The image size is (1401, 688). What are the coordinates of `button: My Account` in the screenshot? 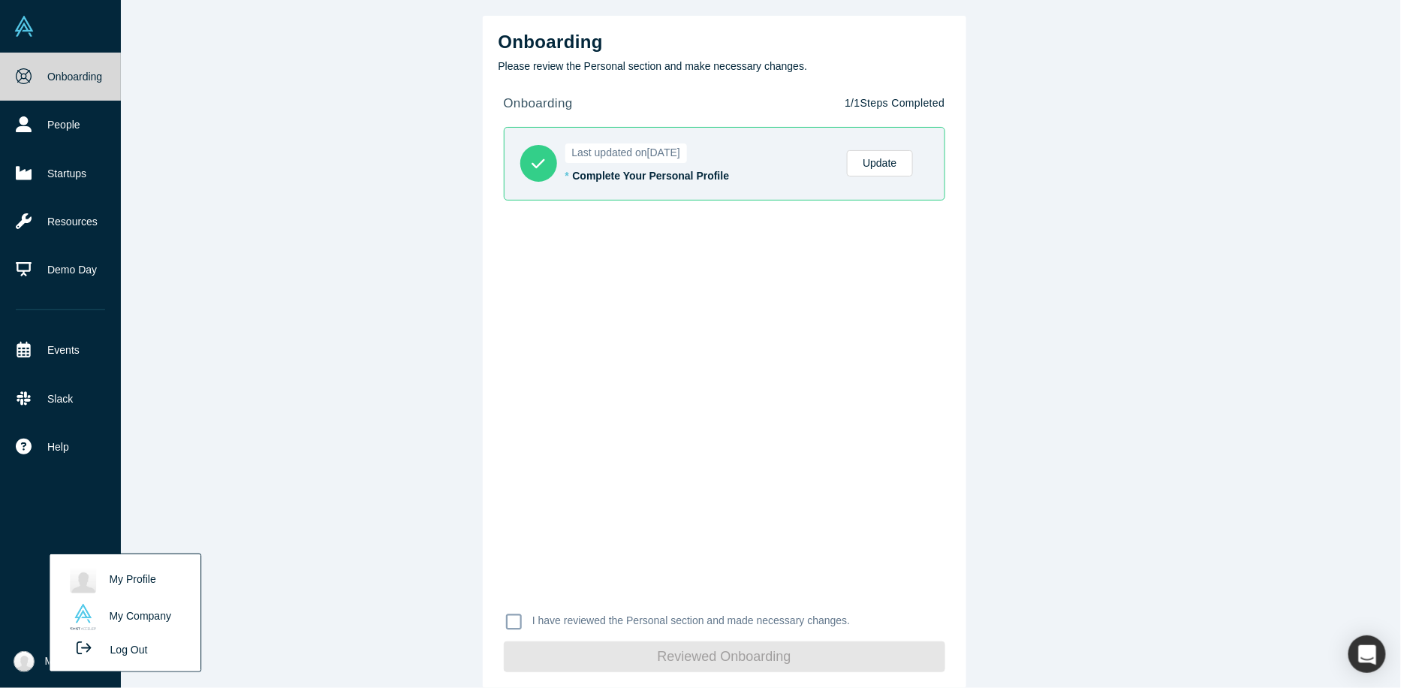 It's located at (56, 661).